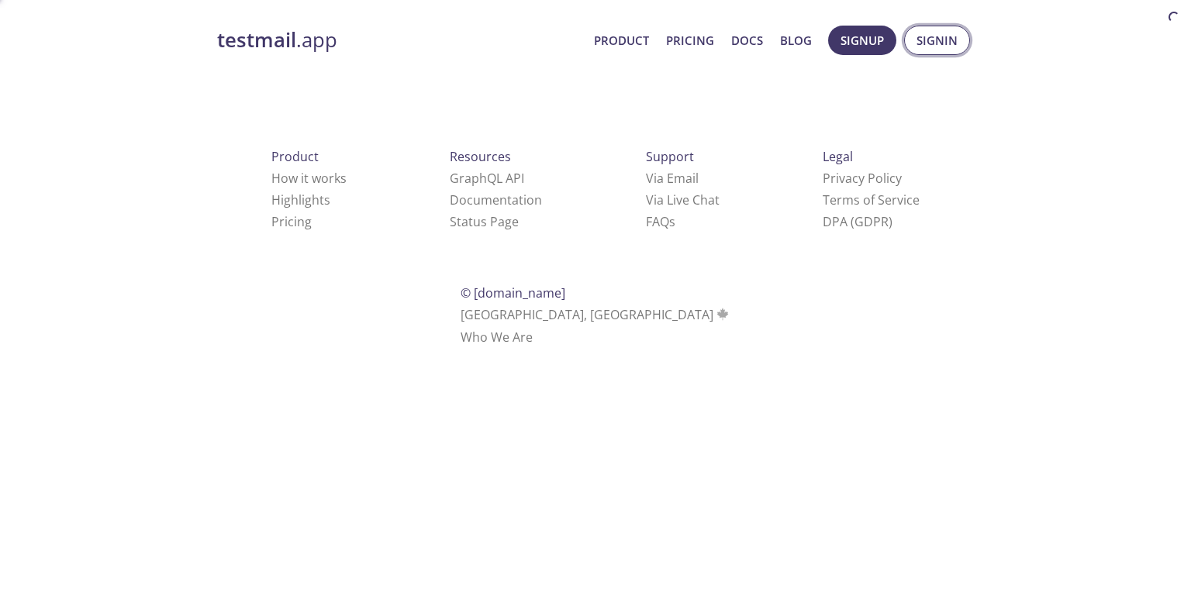 The height and width of the screenshot is (613, 1191). I want to click on span: Product, so click(295, 157).